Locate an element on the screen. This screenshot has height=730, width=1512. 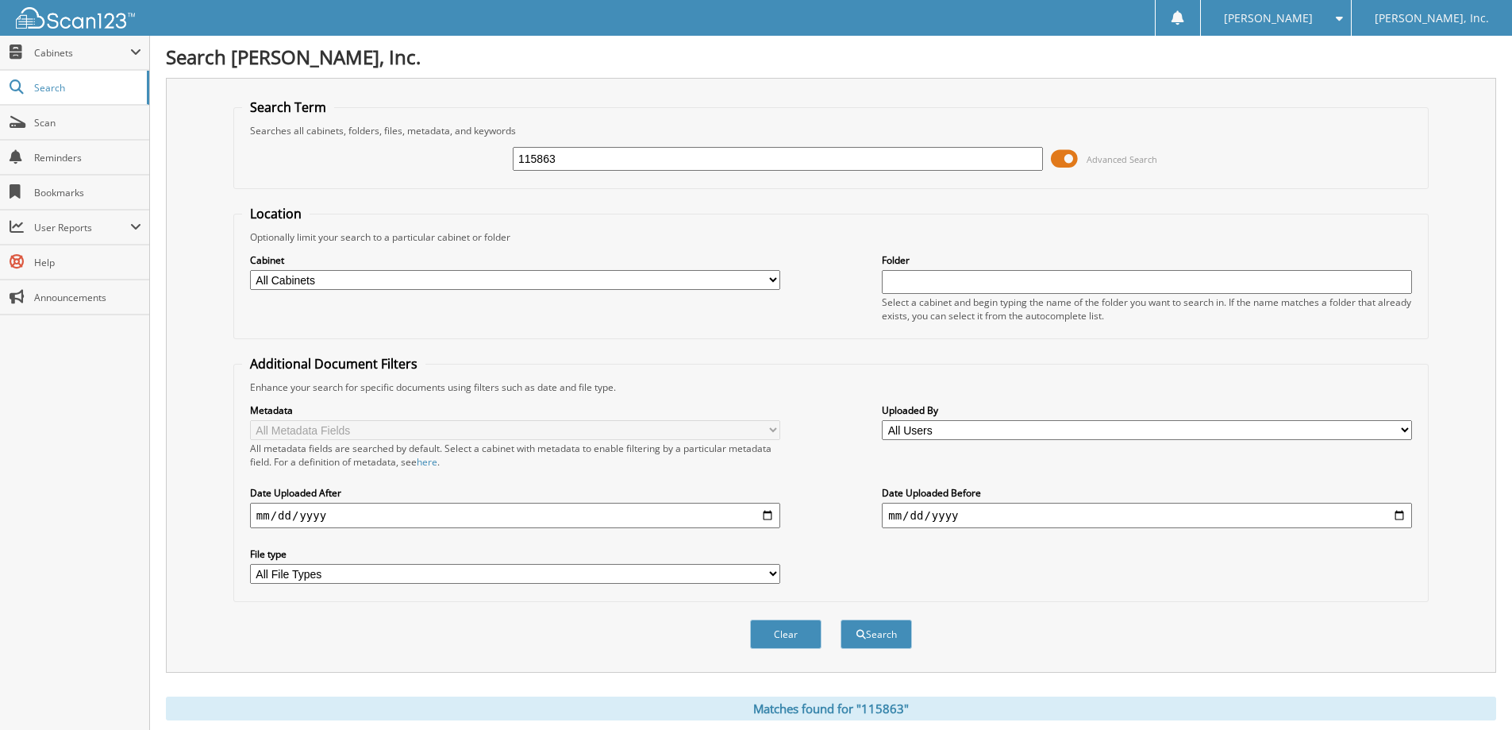
div: Enhance your search for specific documents using filters such as date and file type. is located at coordinates (831, 387).